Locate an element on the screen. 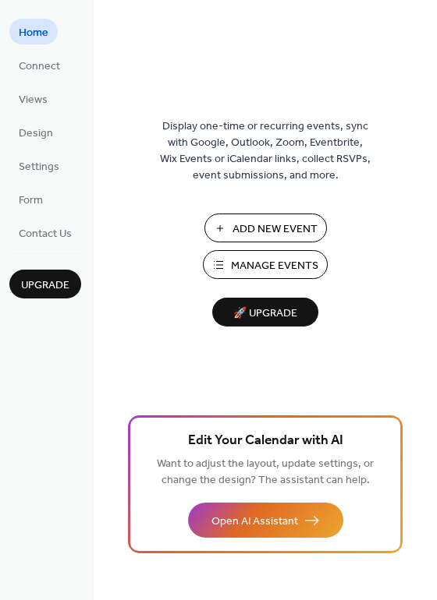 This screenshot has height=600, width=437. button: 🚀 Upgrade is located at coordinates (265, 312).